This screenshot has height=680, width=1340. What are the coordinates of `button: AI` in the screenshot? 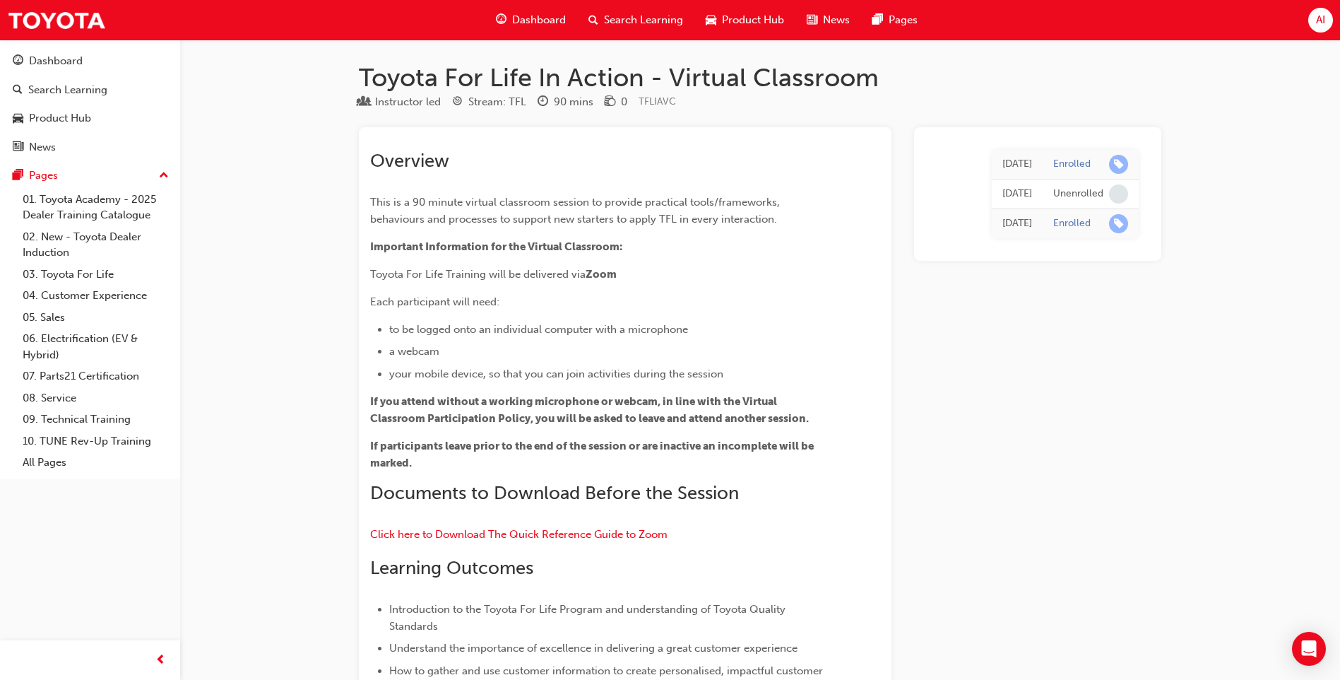 It's located at (1321, 20).